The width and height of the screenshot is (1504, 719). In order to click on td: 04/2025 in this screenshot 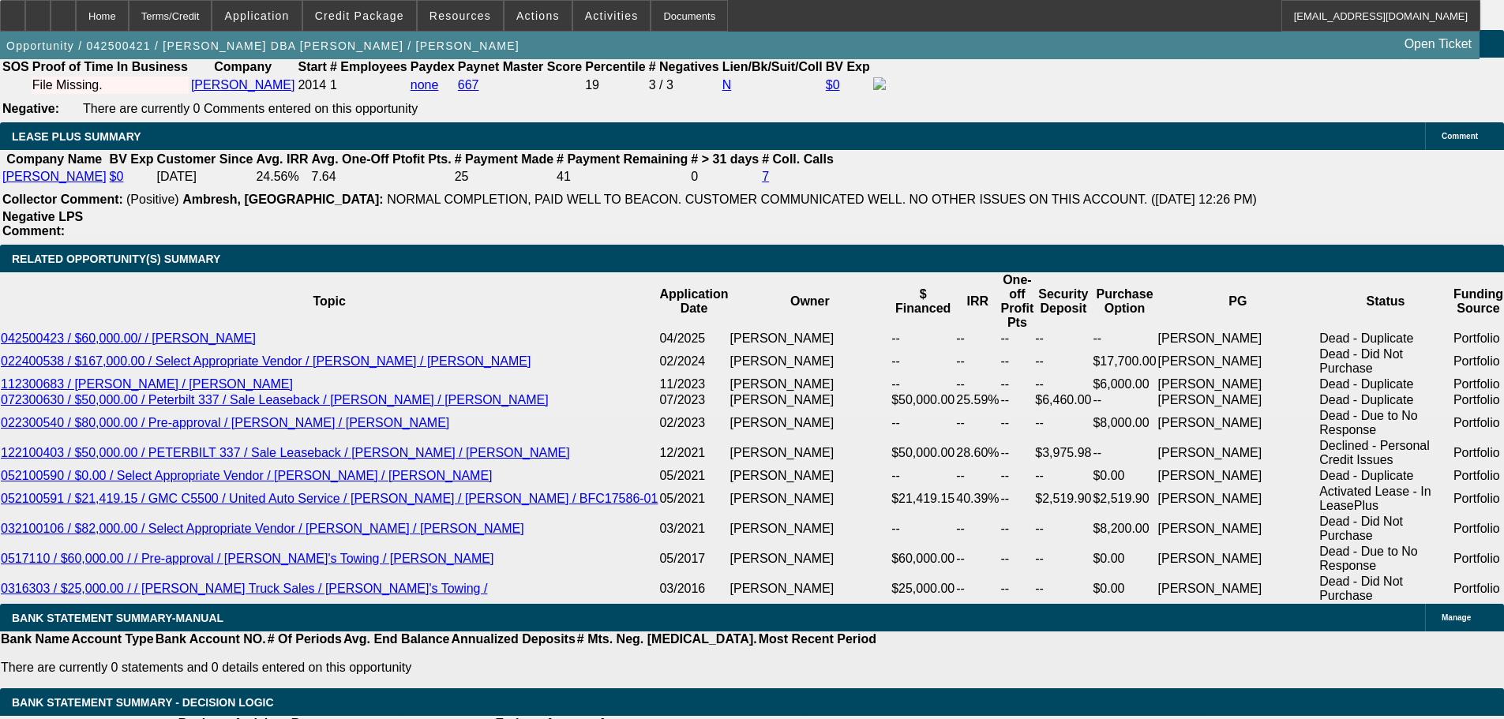, I will do `click(693, 339)`.